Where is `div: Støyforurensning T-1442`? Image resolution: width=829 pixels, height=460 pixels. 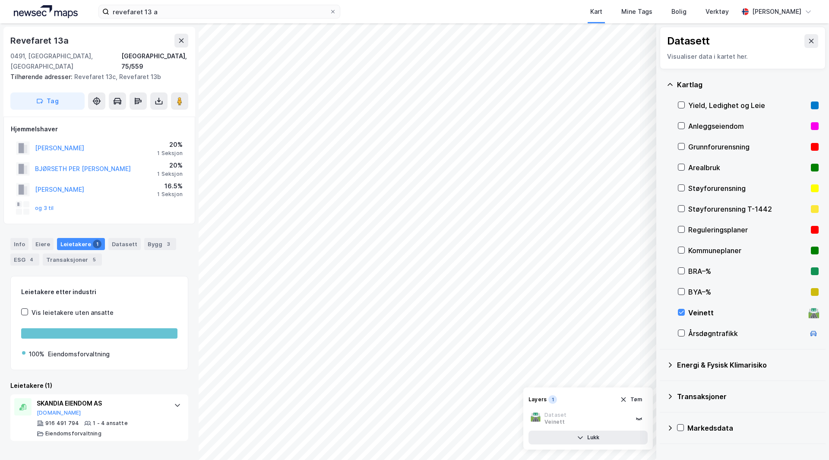 div: Støyforurensning T-1442 is located at coordinates (748, 209).